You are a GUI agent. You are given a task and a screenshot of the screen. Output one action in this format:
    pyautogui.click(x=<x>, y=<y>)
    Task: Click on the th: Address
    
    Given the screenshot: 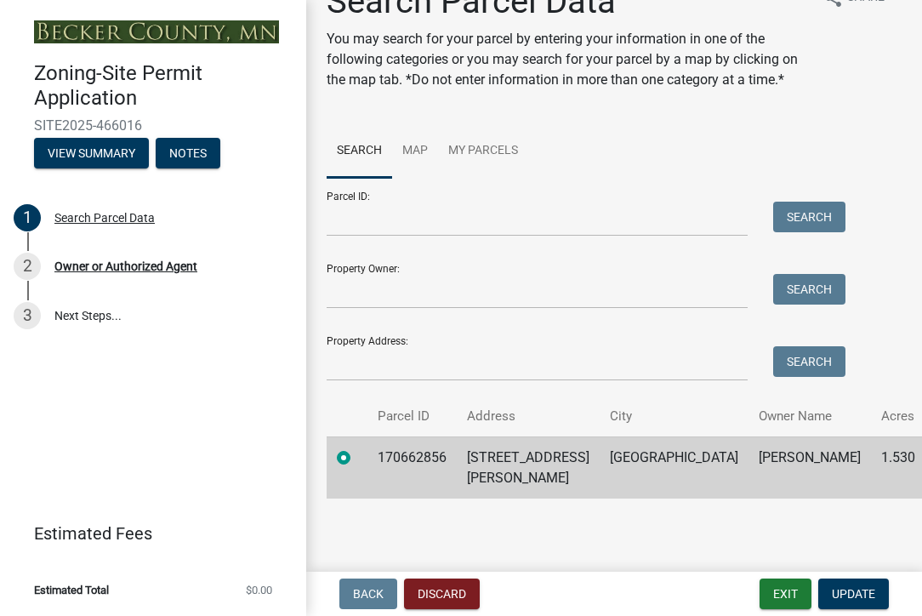 What is the action you would take?
    pyautogui.click(x=528, y=416)
    